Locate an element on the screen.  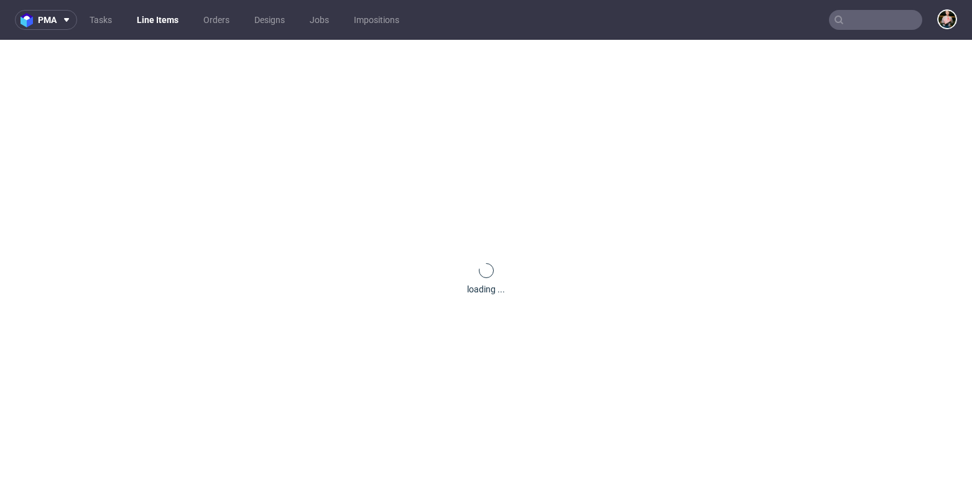
a: Designs is located at coordinates (269, 20).